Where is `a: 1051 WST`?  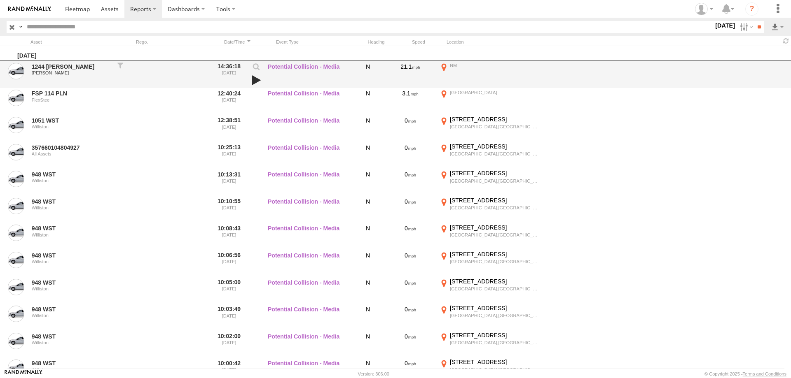
a: 1051 WST is located at coordinates (72, 121).